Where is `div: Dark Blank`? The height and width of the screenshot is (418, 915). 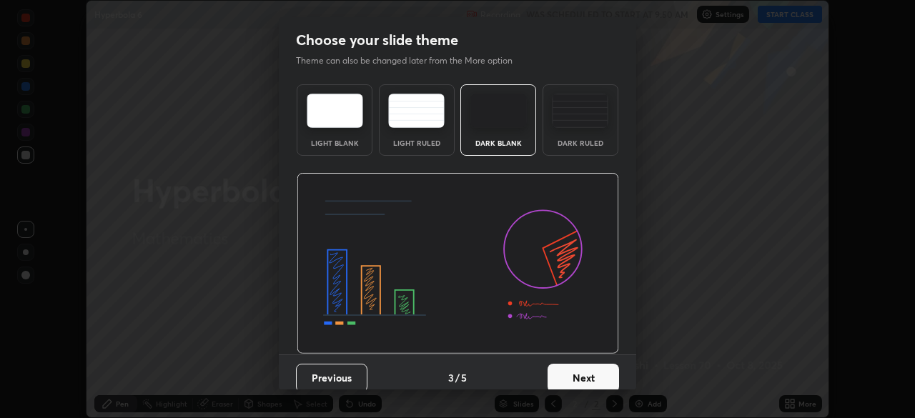
div: Dark Blank is located at coordinates (498, 143).